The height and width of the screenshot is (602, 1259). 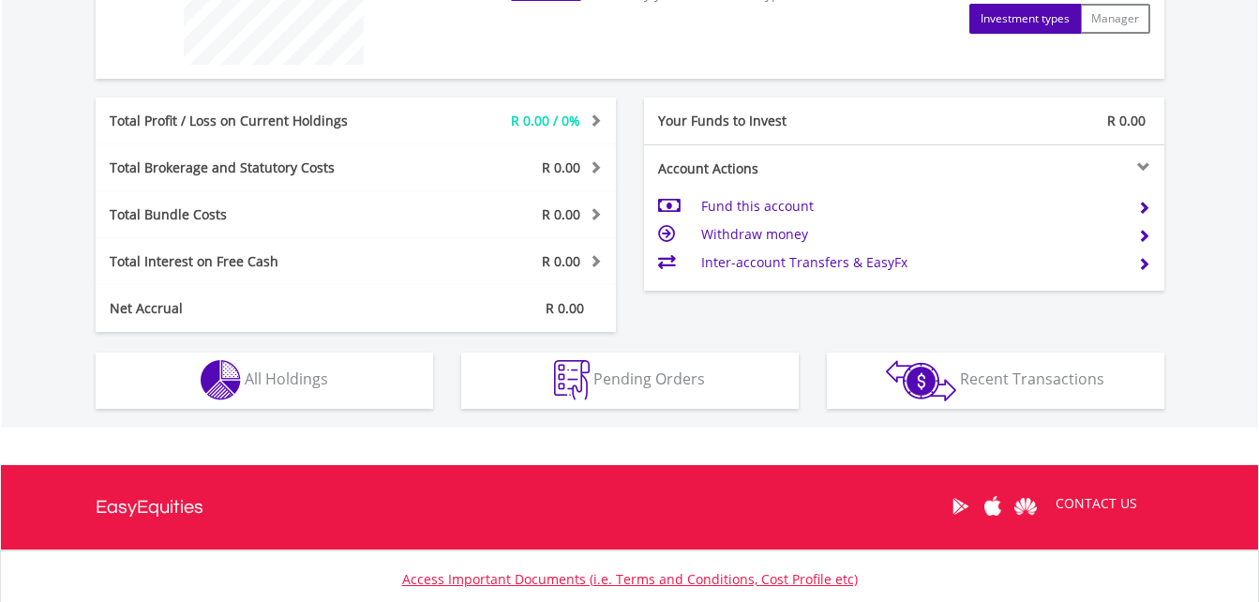 I want to click on div: Account Actions, so click(x=775, y=169).